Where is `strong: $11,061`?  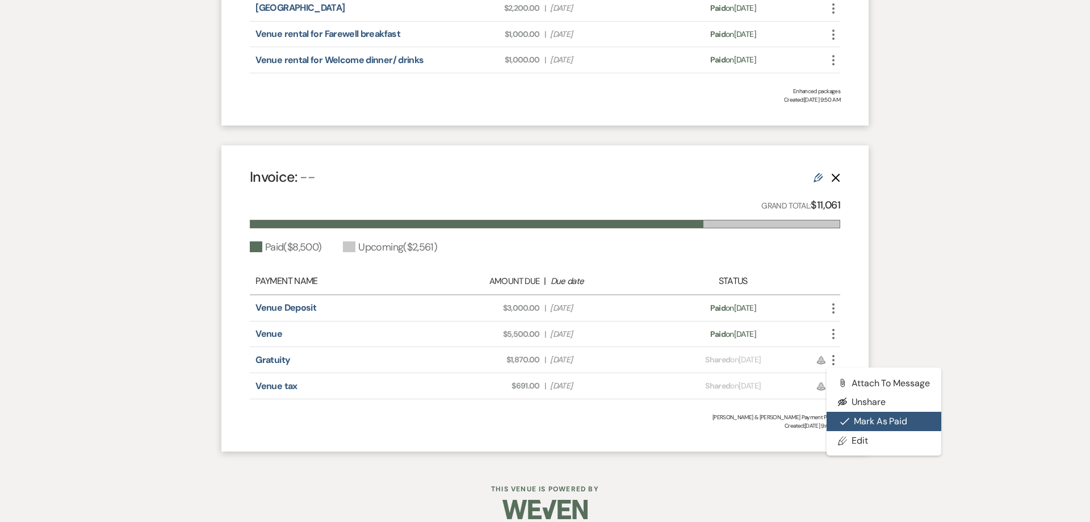
strong: $11,061 is located at coordinates (826, 206).